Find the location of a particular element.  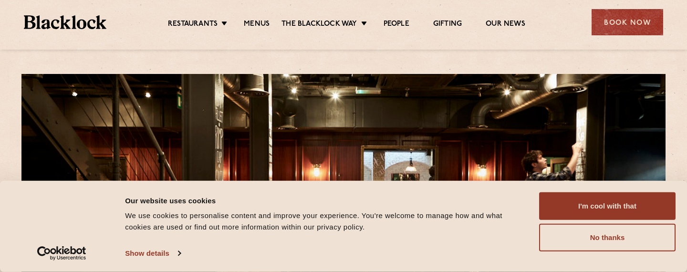

a: People is located at coordinates (396, 25).